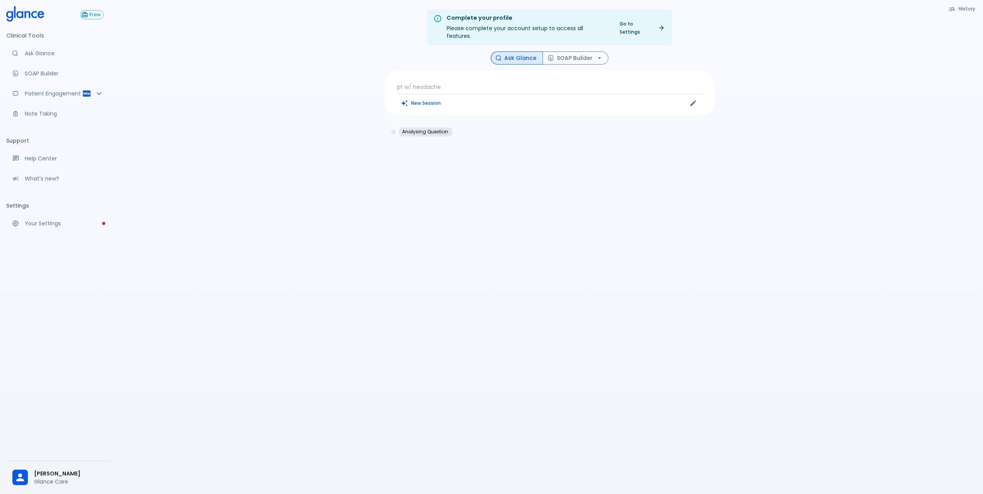 The height and width of the screenshot is (494, 983). I want to click on p: pt w/ headache, so click(549, 87).